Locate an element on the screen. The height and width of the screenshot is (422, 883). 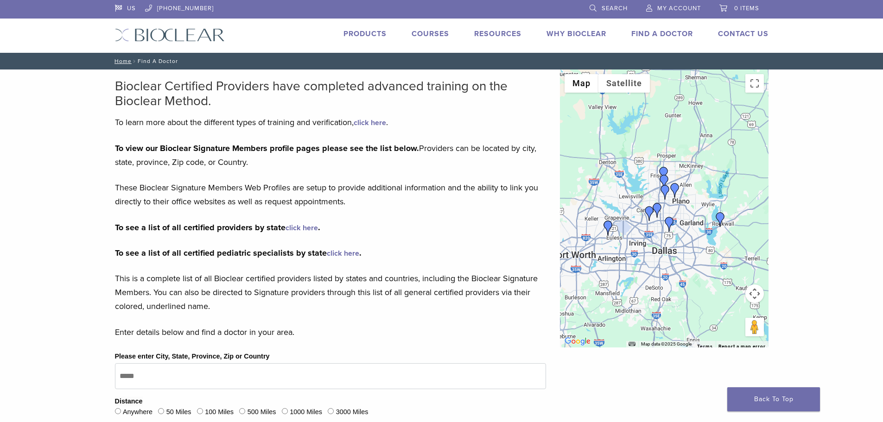
strong: To see a list of all certified pediatric specialists by state . is located at coordinates (238, 253).